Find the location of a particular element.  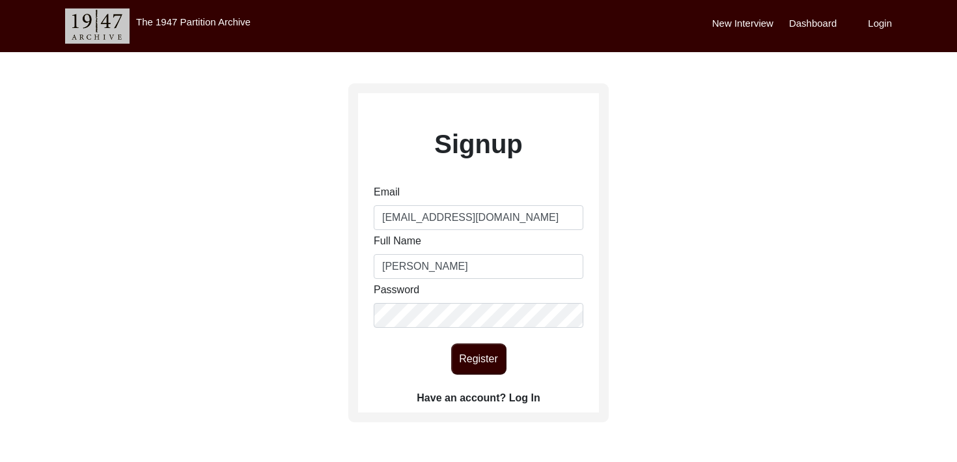

img: header-logo.png is located at coordinates (97, 26).